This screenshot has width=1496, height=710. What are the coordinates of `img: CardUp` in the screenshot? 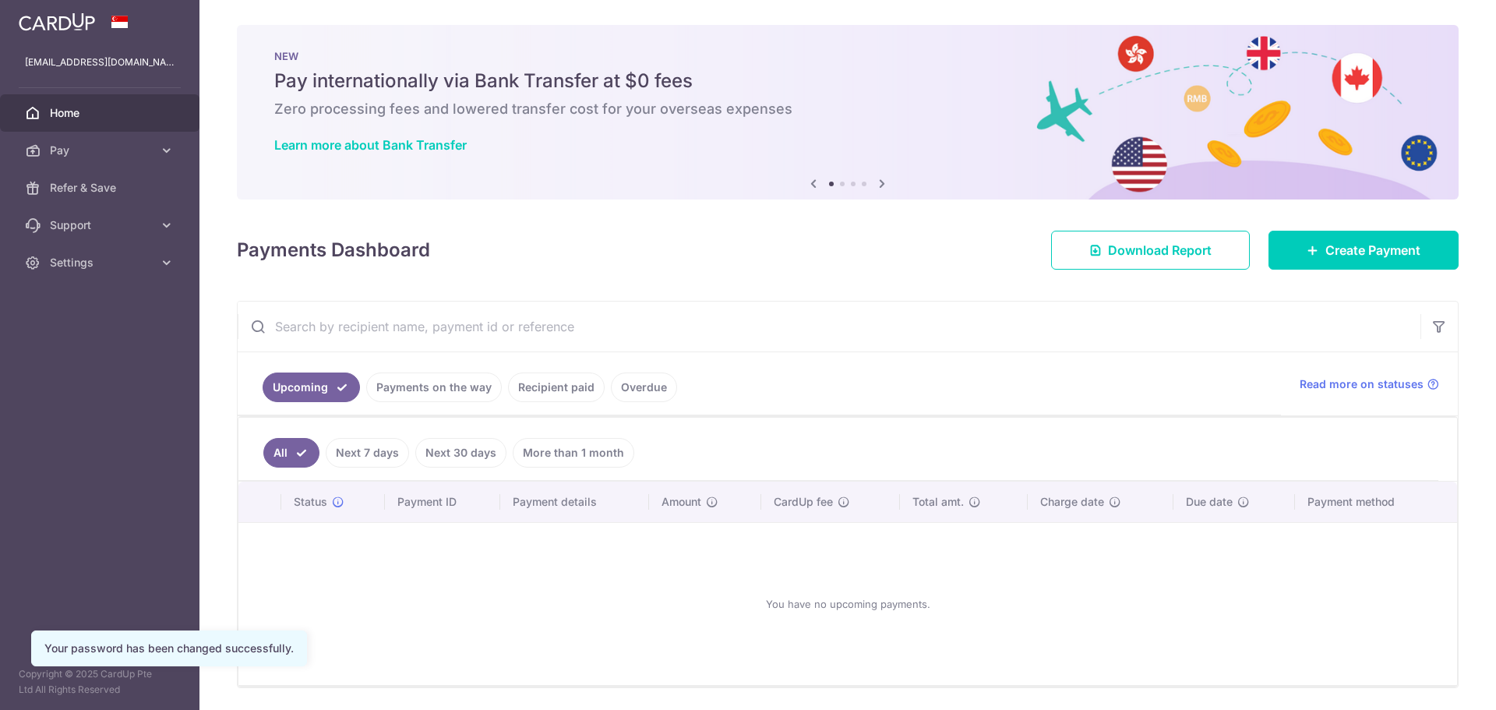 It's located at (57, 22).